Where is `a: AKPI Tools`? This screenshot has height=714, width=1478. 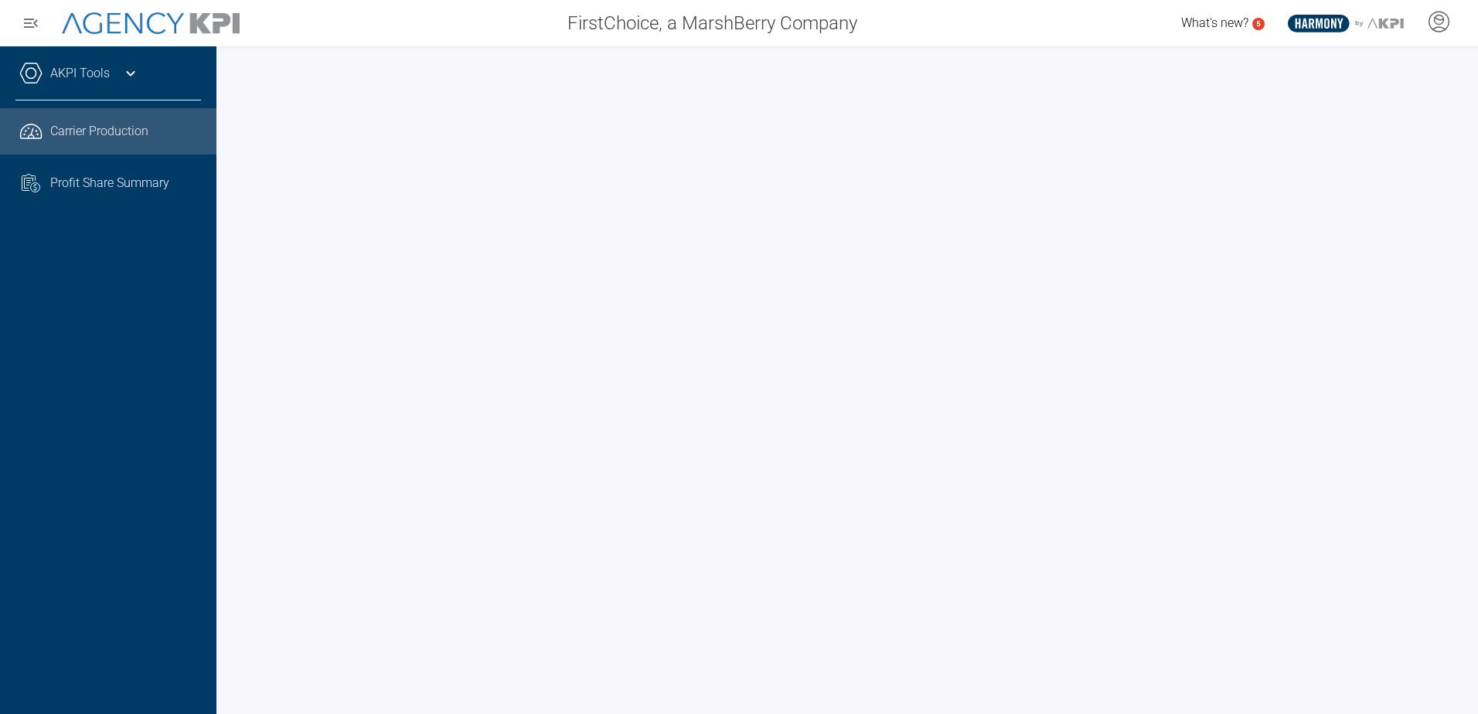 a: AKPI Tools is located at coordinates (80, 73).